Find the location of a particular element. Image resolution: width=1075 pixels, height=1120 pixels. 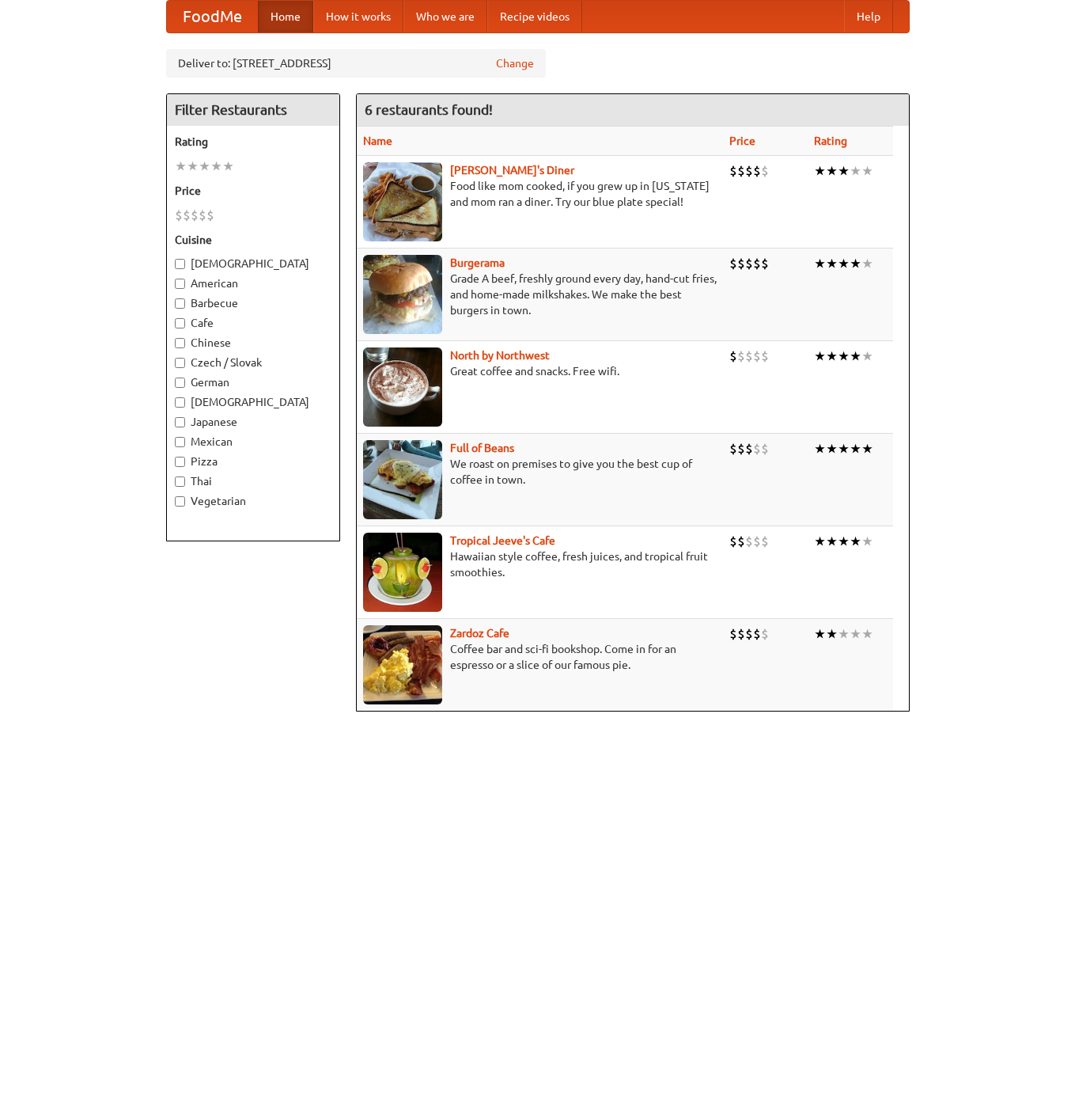

img: beans.jpg is located at coordinates (403, 480).